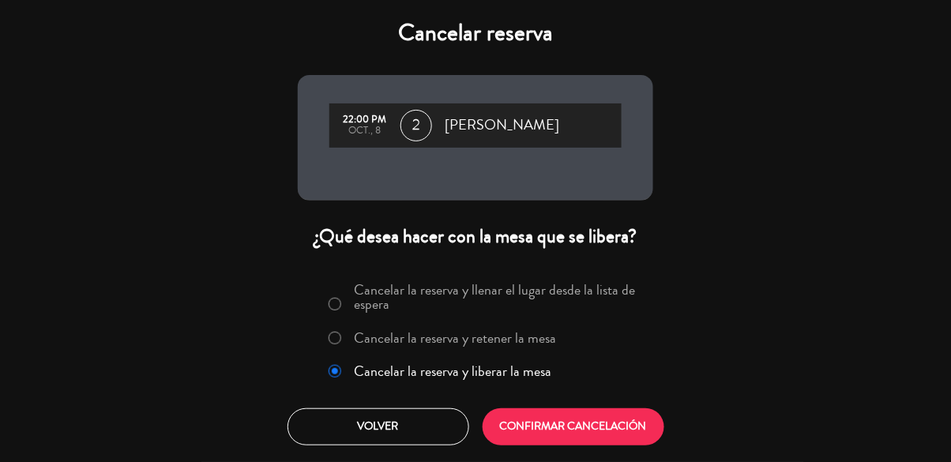  Describe the element at coordinates (365, 131) in the screenshot. I see `div: oct., 8` at that location.